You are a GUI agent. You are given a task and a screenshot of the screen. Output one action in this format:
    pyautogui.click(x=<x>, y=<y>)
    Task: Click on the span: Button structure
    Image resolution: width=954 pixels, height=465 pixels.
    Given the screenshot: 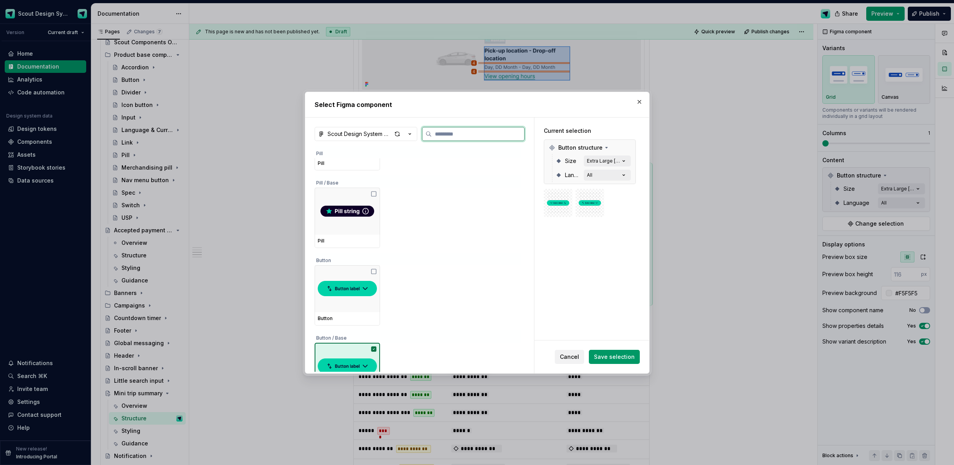 What is the action you would take?
    pyautogui.click(x=580, y=148)
    